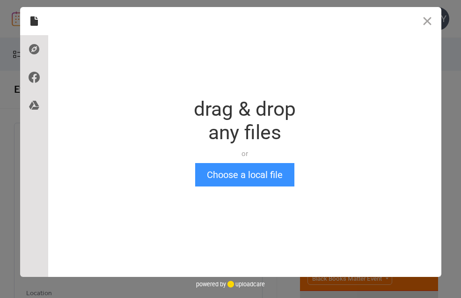 The width and height of the screenshot is (461, 298). What do you see at coordinates (245, 284) in the screenshot?
I see `a: uploadcare` at bounding box center [245, 284].